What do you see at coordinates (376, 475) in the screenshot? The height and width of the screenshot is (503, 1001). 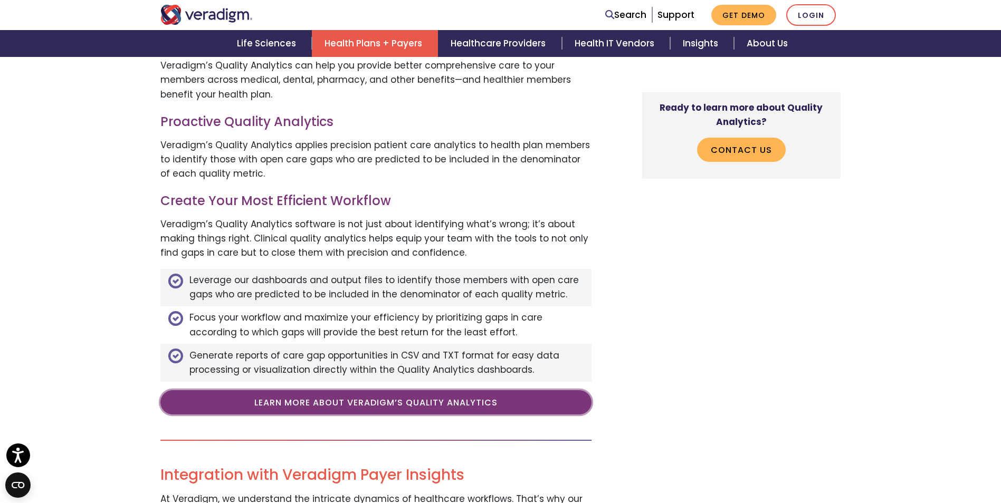 I see `h2: Integration with Veradigm Payer Insights` at bounding box center [376, 475].